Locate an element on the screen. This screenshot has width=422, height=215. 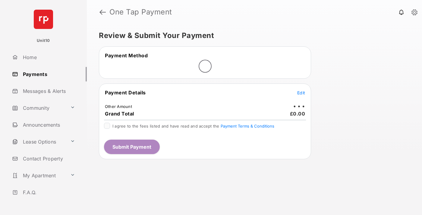
td: Other Amount is located at coordinates (119, 106).